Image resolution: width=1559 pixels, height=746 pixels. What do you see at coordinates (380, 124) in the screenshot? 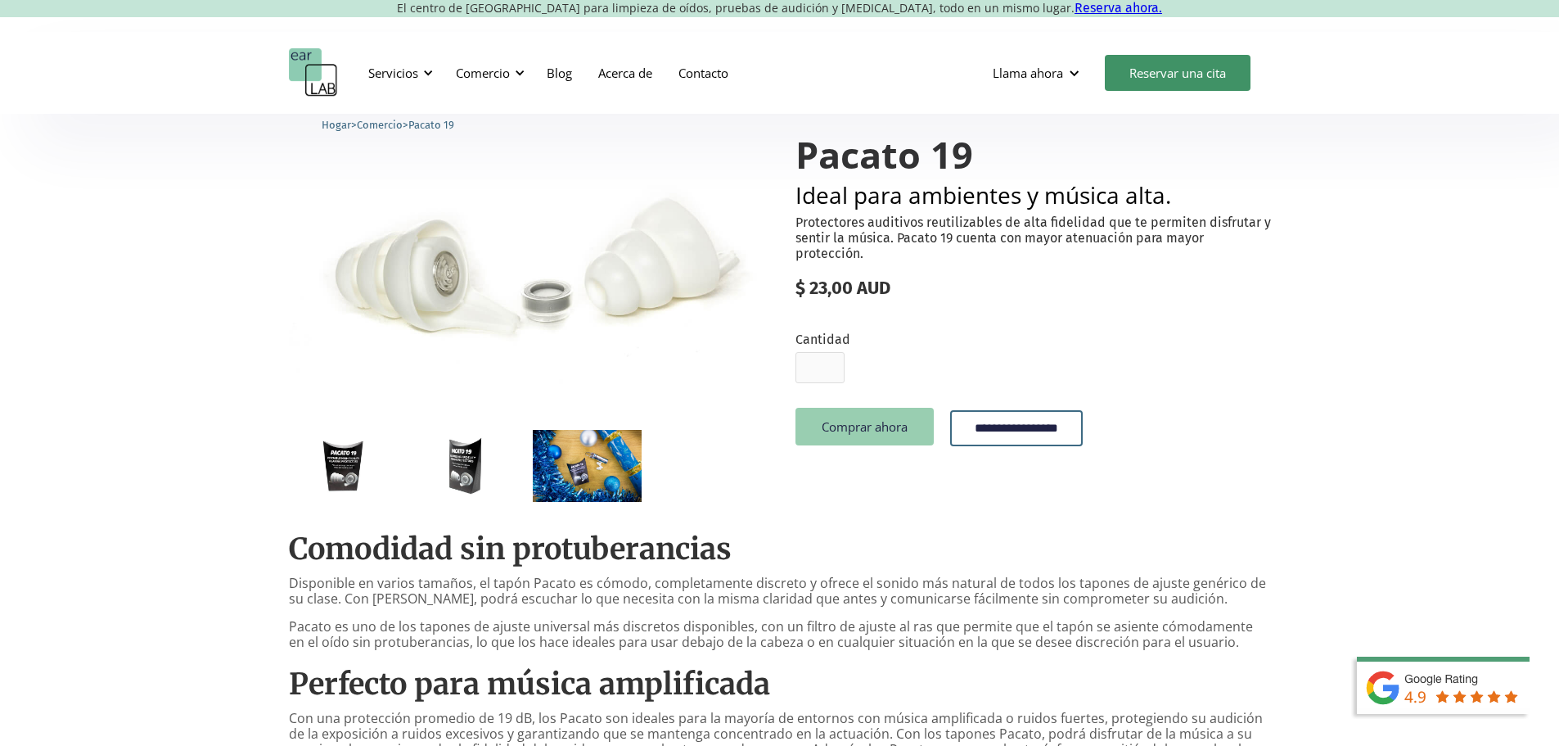
I see `a: Comercio` at bounding box center [380, 124].